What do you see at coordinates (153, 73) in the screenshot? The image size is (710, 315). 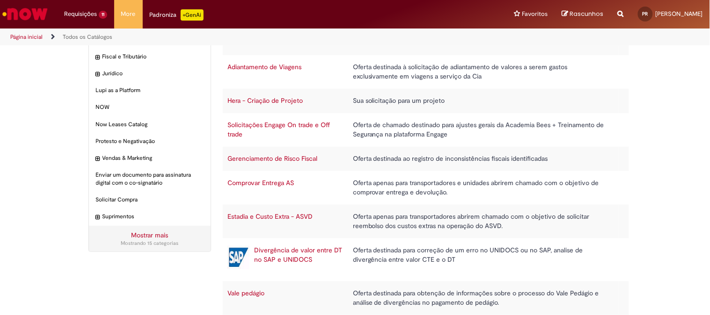 I see `span: Jurídico` at bounding box center [153, 73].